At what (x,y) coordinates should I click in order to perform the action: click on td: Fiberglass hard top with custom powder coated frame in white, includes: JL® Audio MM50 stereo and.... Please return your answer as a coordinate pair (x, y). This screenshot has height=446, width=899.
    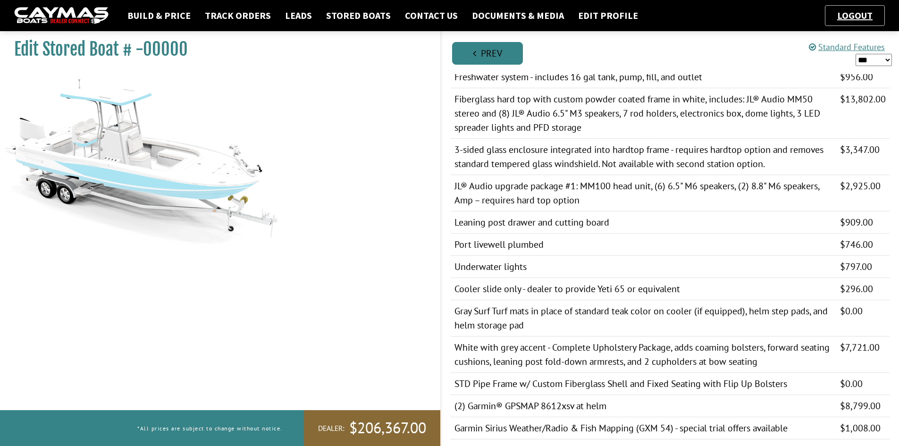
    Looking at the image, I should click on (644, 113).